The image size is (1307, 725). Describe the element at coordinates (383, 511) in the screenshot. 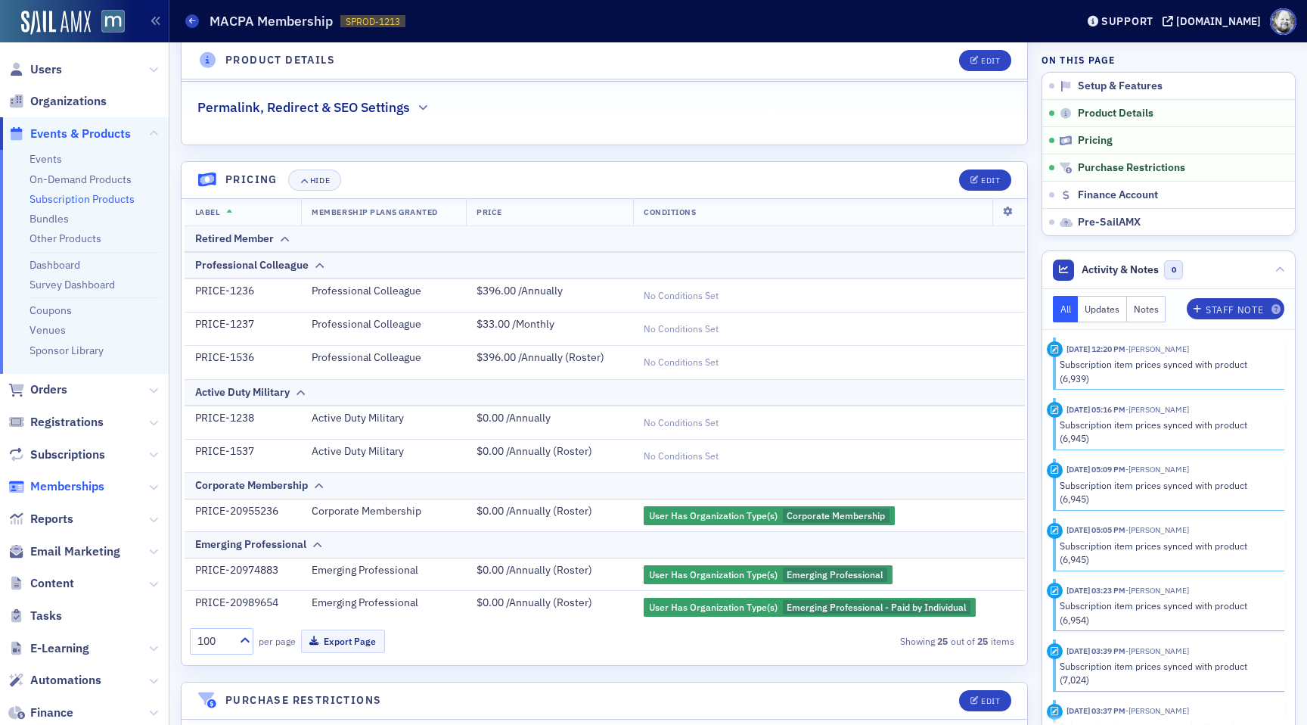

I see `div: Corporate Membership` at that location.